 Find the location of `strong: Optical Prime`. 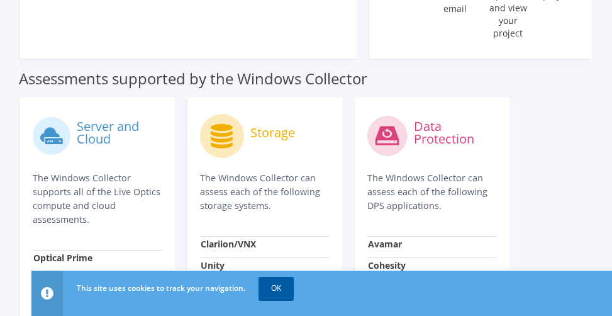

strong: Optical Prime is located at coordinates (63, 257).